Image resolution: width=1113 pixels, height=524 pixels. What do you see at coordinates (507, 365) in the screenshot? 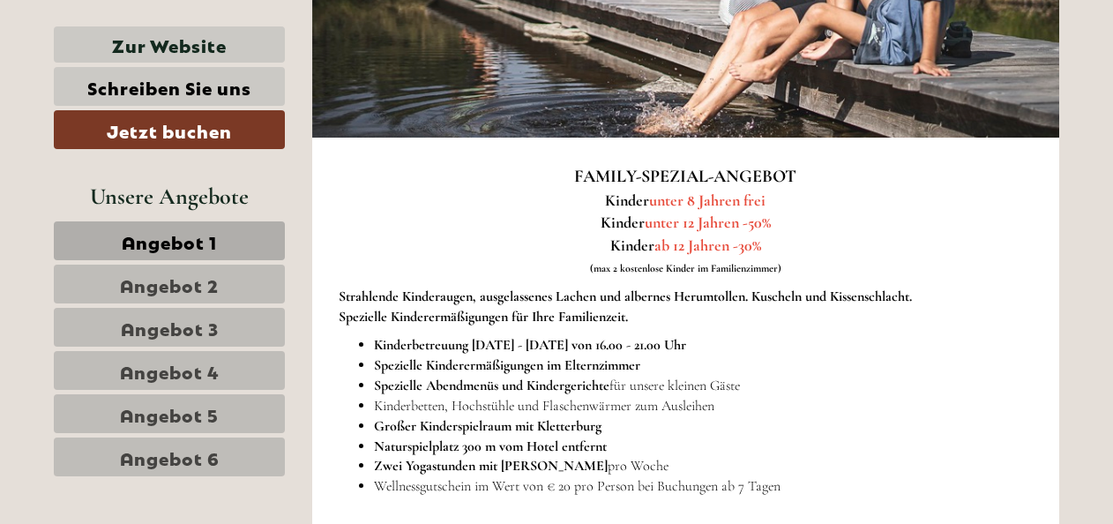
I see `strong: Spezielle Kinderermäßigungen im Elternzimmer` at bounding box center [507, 365].